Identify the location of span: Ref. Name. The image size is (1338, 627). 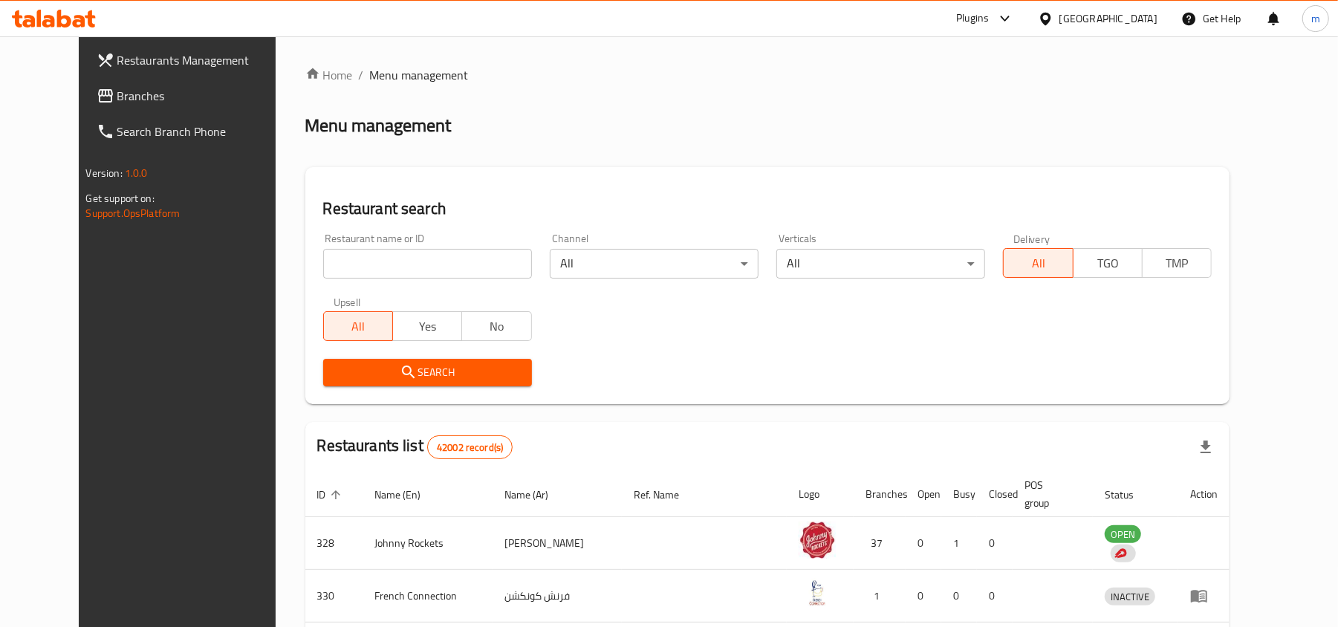
(665, 495).